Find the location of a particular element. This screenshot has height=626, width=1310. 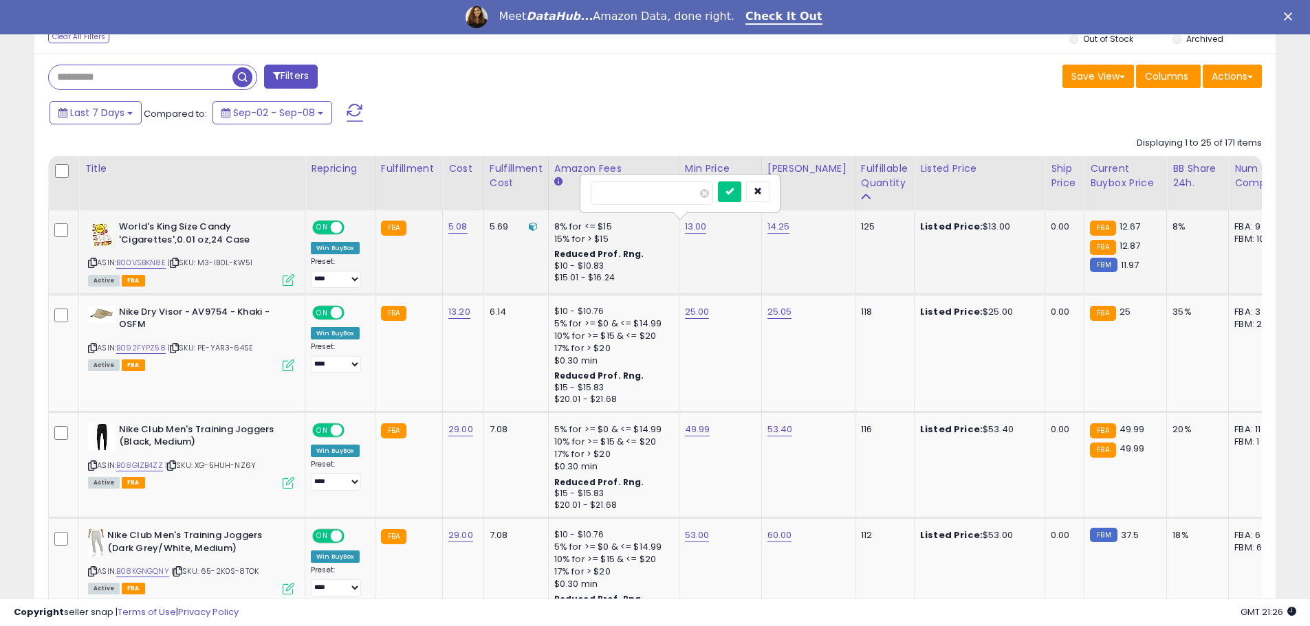

div: Cost is located at coordinates (463, 168).